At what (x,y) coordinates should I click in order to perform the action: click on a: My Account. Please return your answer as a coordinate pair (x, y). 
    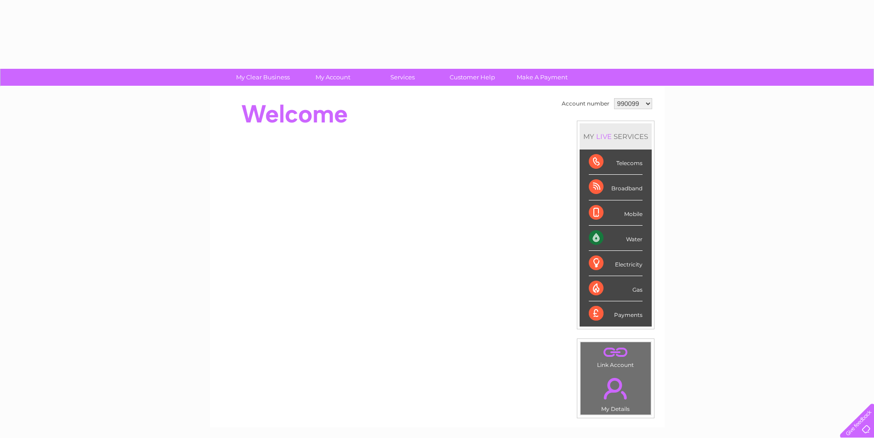
    Looking at the image, I should click on (332, 77).